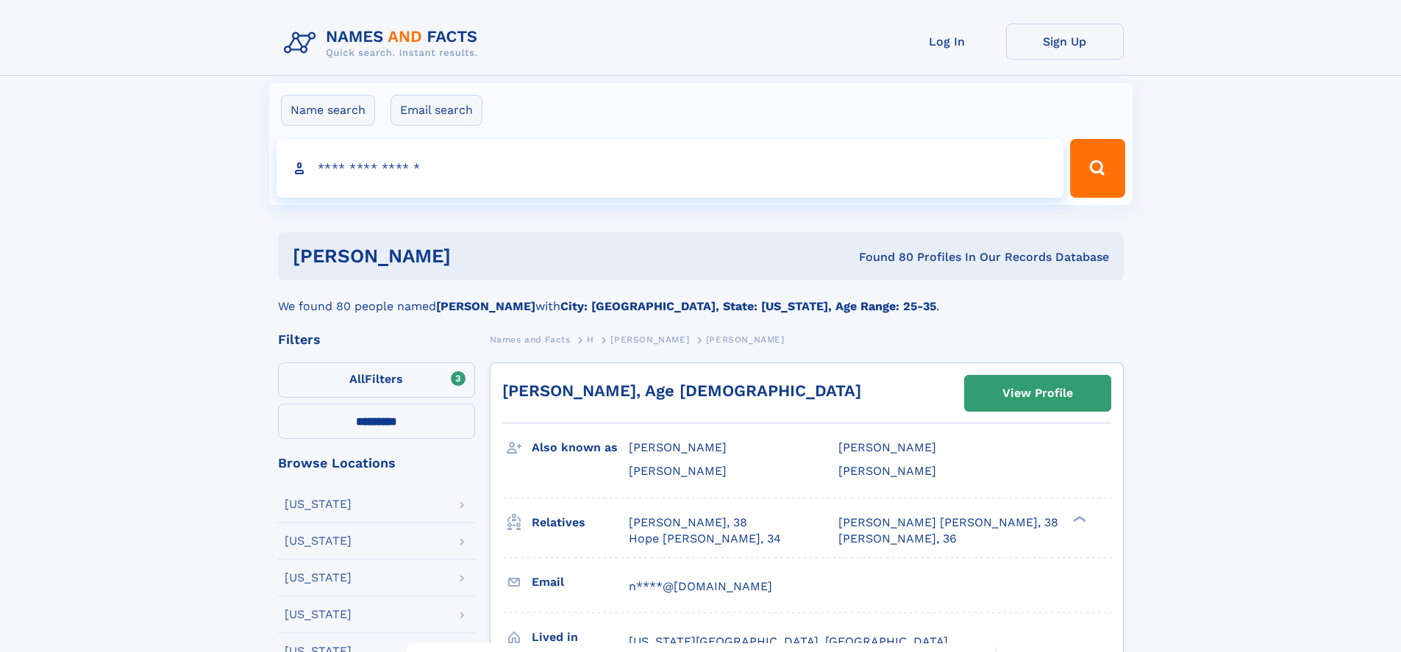 The width and height of the screenshot is (1401, 652). I want to click on h3: Relatives, so click(580, 523).